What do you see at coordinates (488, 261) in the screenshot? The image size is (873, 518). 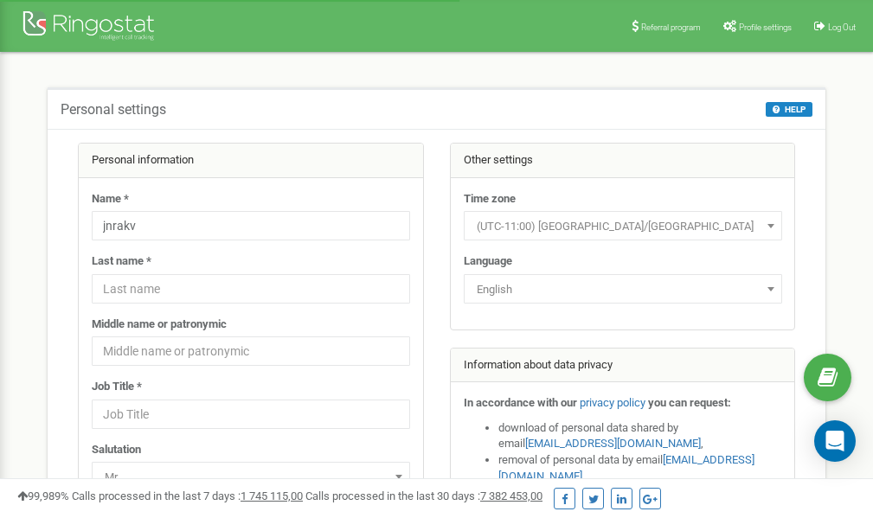 I see `label: Language` at bounding box center [488, 261].